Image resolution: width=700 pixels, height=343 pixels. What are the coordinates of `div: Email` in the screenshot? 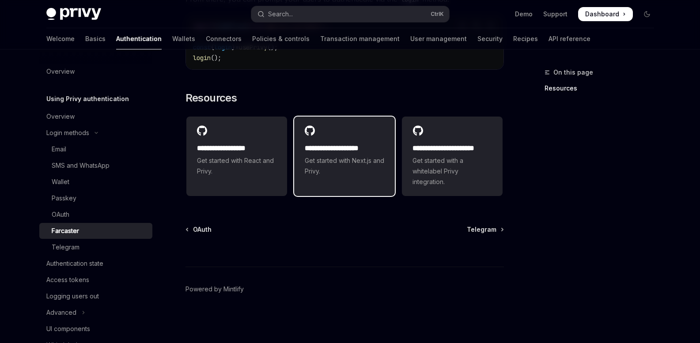 It's located at (59, 149).